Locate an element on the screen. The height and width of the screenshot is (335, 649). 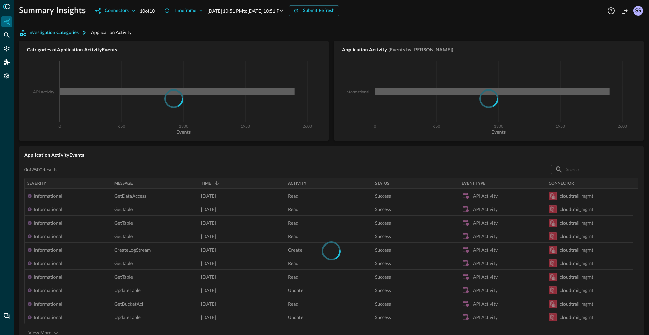
div: Submit Refresh is located at coordinates (319, 11).